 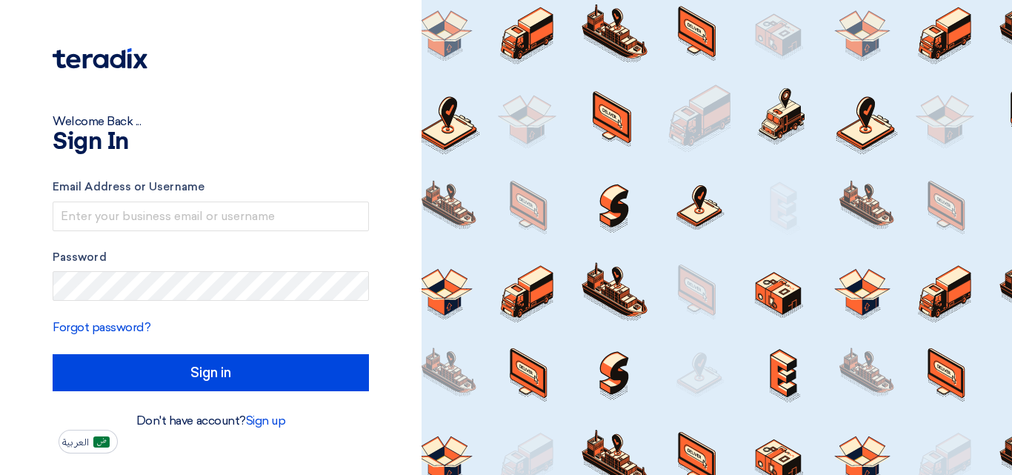 What do you see at coordinates (266, 420) in the screenshot?
I see `a: Sign up` at bounding box center [266, 420].